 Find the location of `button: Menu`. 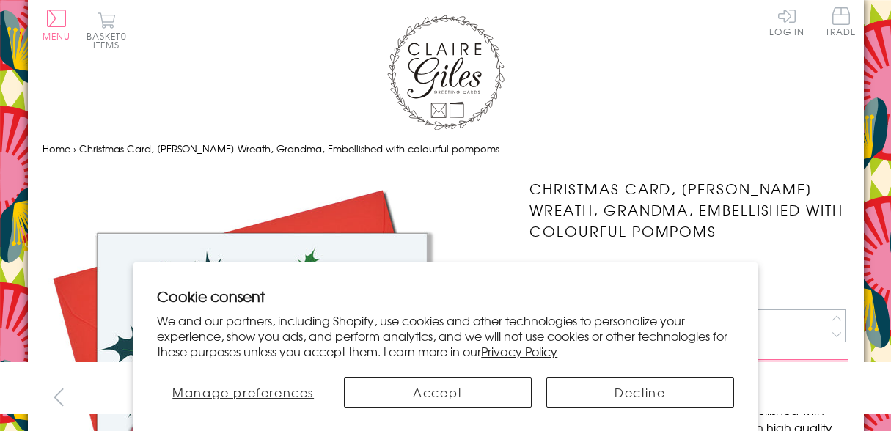

button: Menu is located at coordinates (56, 25).